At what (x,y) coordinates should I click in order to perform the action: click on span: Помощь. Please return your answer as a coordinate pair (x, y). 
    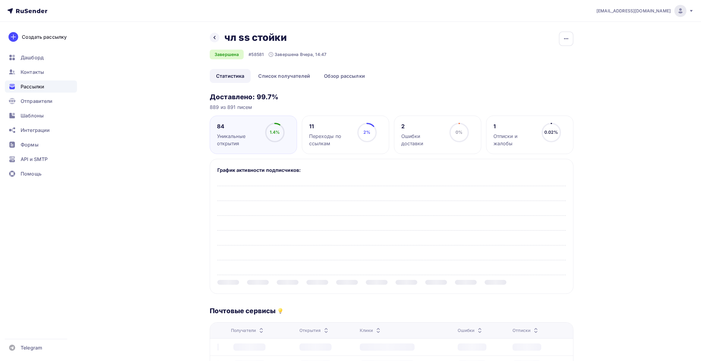
    Looking at the image, I should click on (31, 174).